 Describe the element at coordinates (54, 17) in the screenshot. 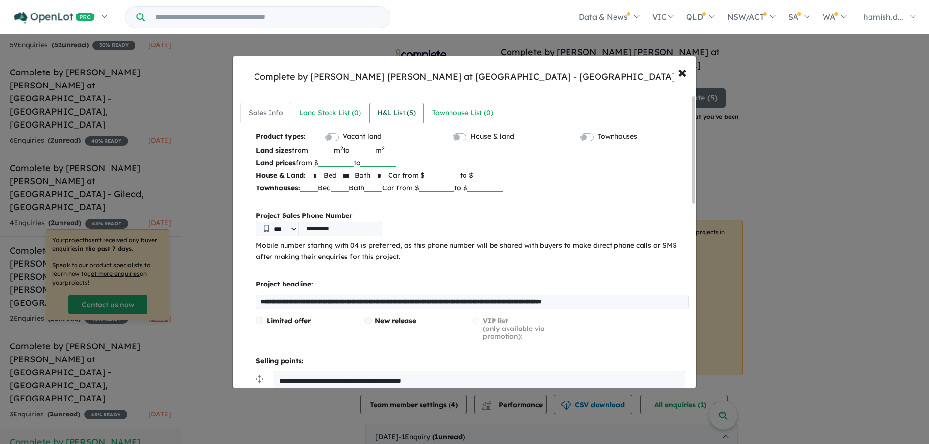

I see `img: Openlot PRO Logo White` at that location.